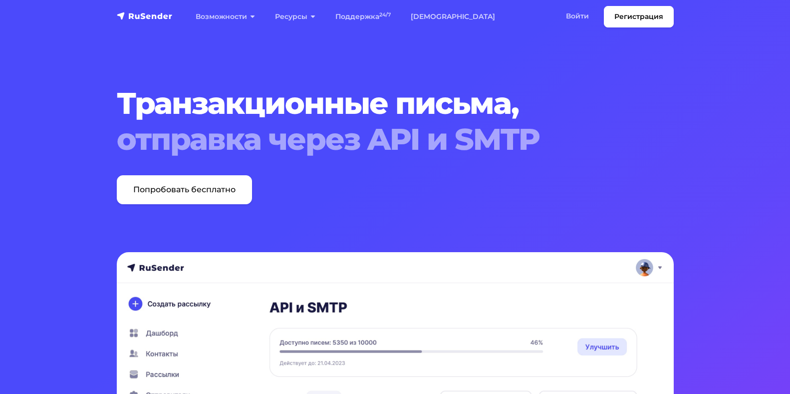 The height and width of the screenshot is (394, 790). Describe the element at coordinates (577, 16) in the screenshot. I see `a: Войти` at that location.